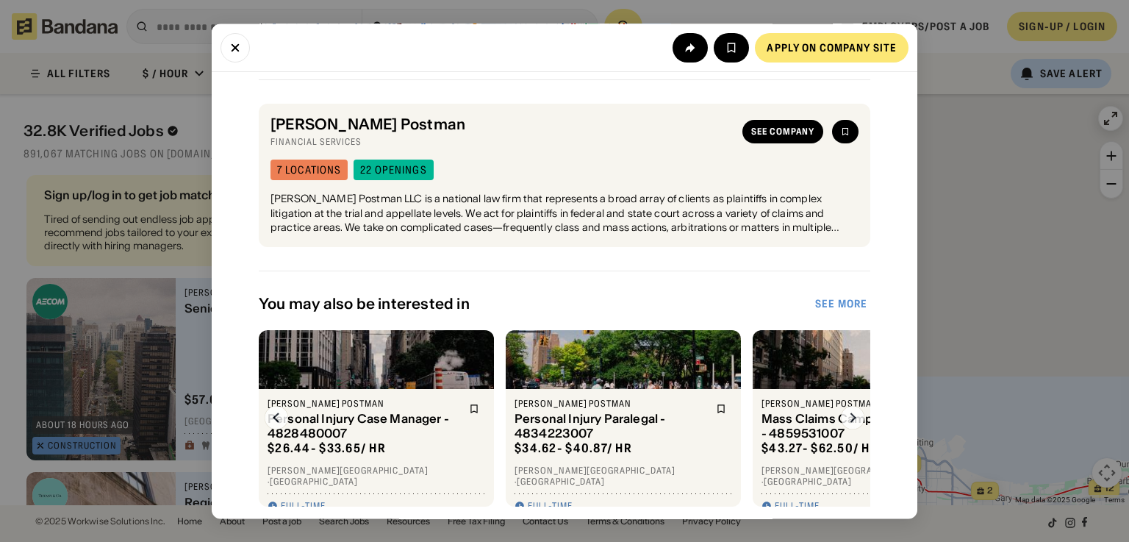 This screenshot has height=542, width=1129. I want to click on div: 7 locations, so click(309, 171).